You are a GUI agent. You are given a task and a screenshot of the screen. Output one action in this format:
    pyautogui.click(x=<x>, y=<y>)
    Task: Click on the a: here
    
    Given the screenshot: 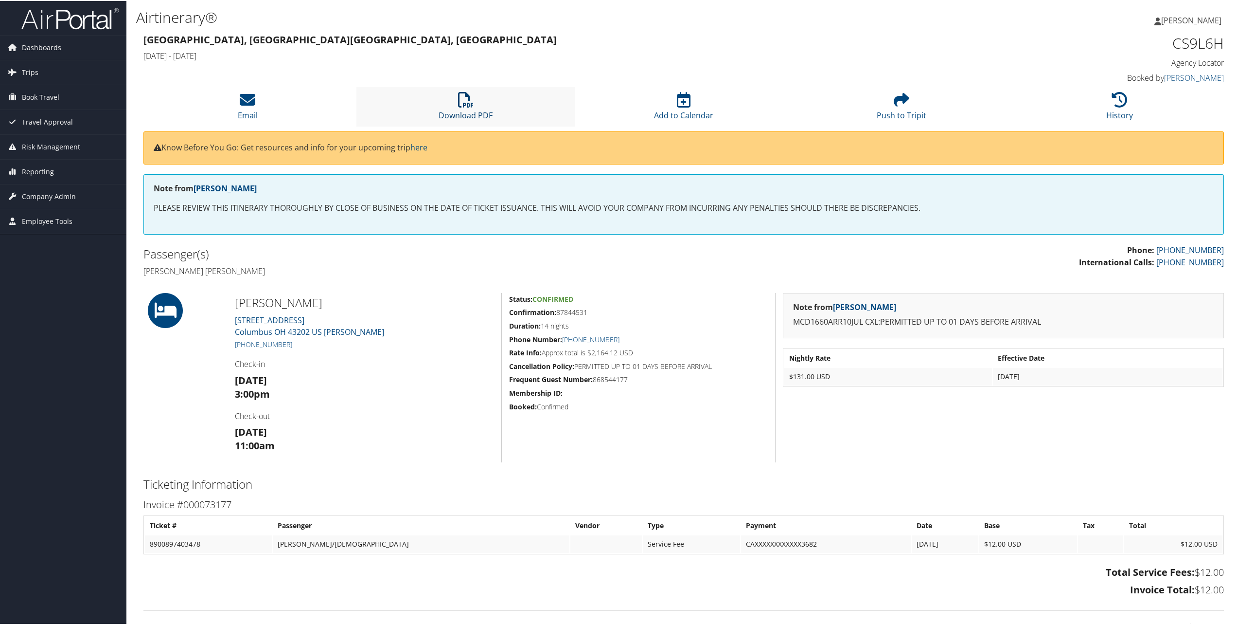 What is the action you would take?
    pyautogui.click(x=419, y=146)
    